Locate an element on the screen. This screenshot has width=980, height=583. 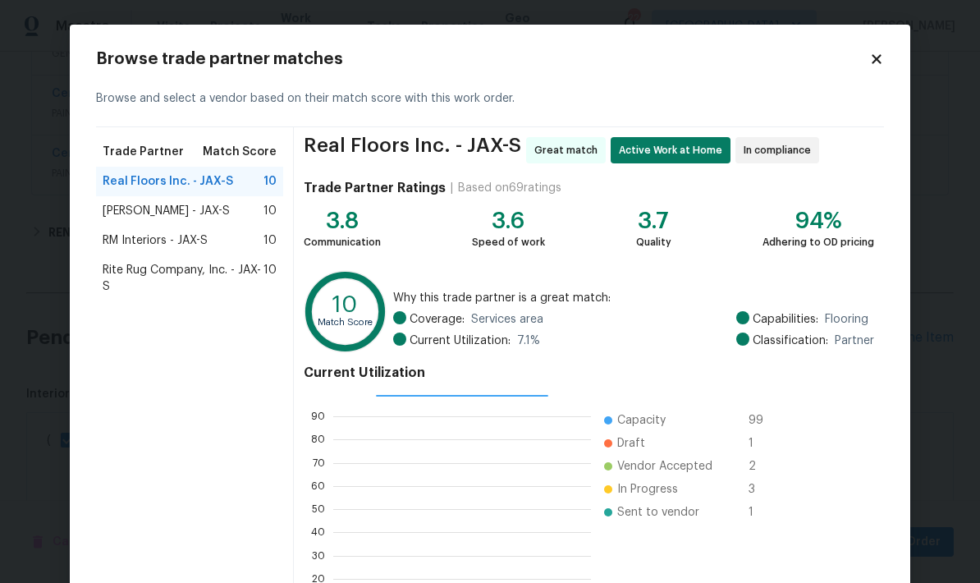
div: Based on 69 ratings is located at coordinates (510, 188).